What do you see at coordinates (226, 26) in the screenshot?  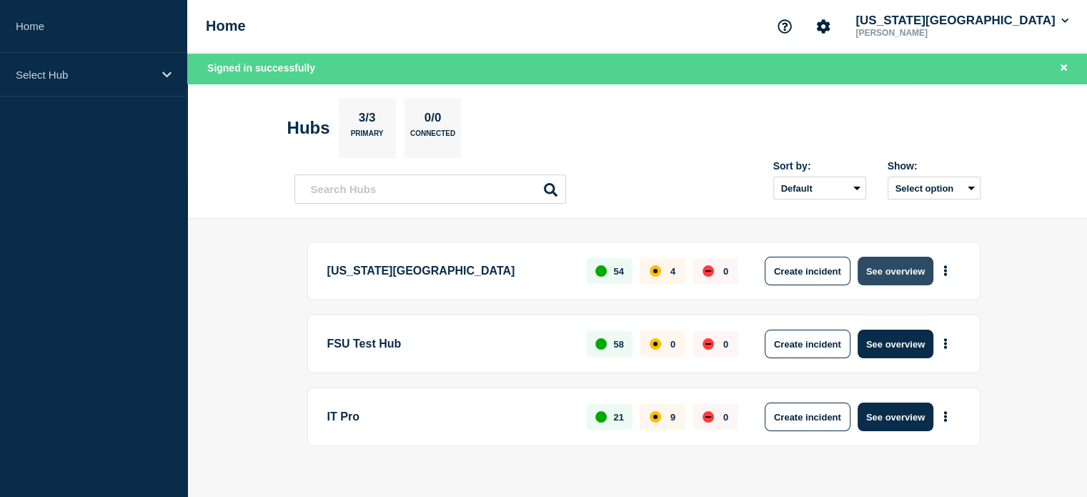 I see `h1: Home` at bounding box center [226, 26].